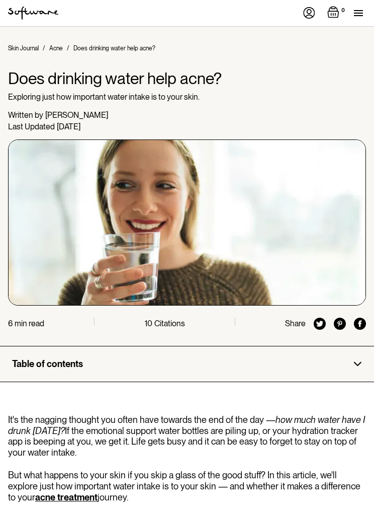 This screenshot has height=506, width=374. What do you see at coordinates (187, 486) in the screenshot?
I see `p: But what happens to your skin if you skip a glass of the good stuff? In this article, we'll explo...` at bounding box center [187, 486].